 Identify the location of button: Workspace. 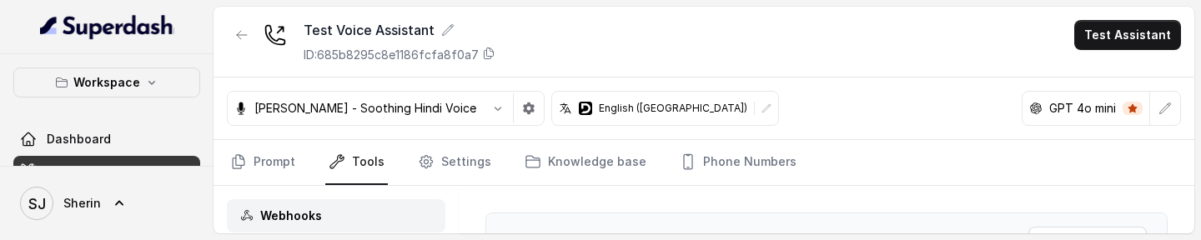
(107, 83).